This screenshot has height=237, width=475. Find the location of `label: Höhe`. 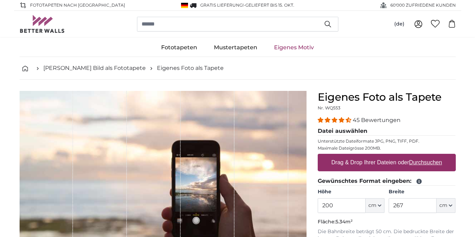

label: Höhe is located at coordinates (351, 192).